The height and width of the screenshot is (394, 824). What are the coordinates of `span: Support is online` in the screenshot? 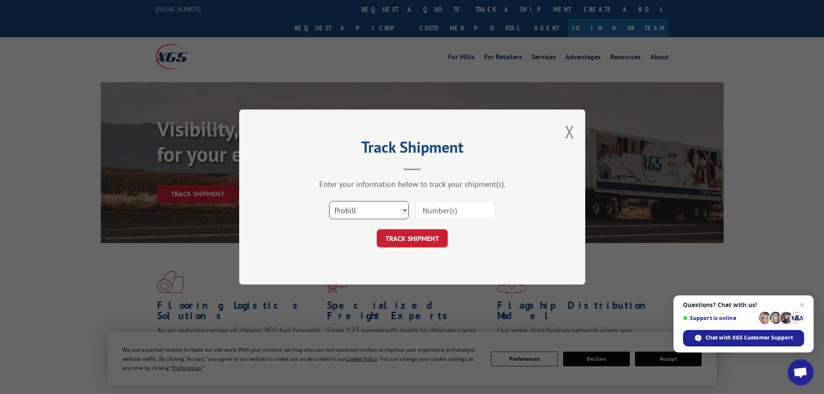 It's located at (719, 318).